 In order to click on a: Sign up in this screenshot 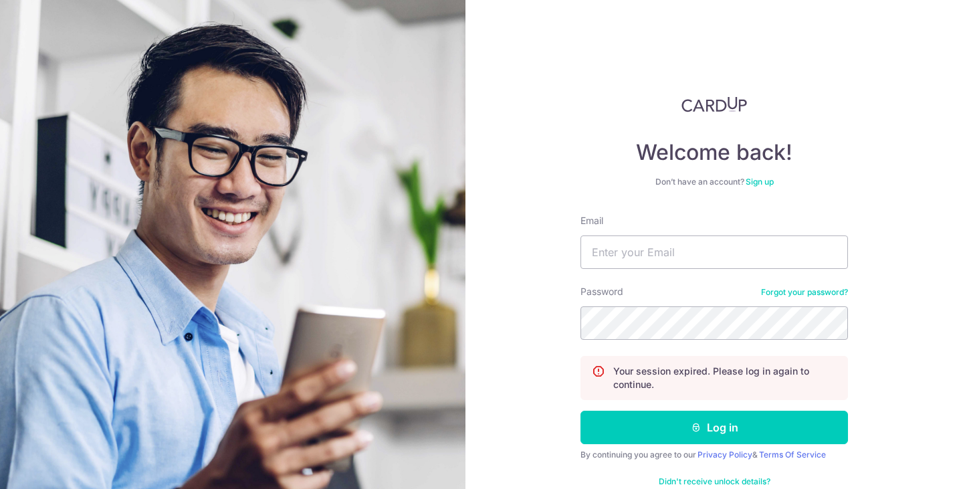, I will do `click(760, 181)`.